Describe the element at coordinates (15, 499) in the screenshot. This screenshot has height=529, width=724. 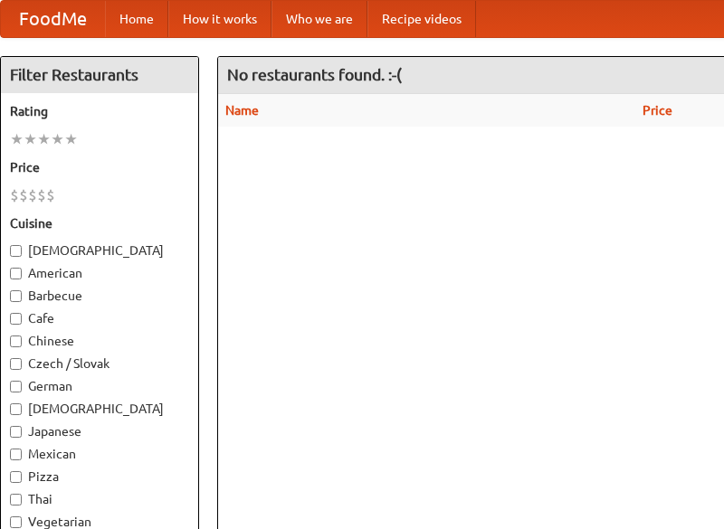
I see `input: Thai` at that location.